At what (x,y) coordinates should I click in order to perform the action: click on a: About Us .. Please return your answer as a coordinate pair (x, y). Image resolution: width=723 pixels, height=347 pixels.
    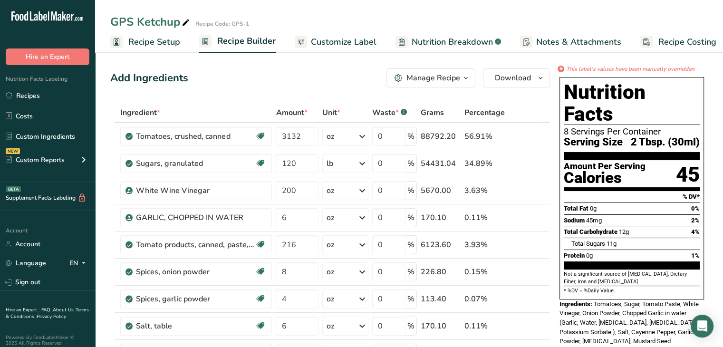
    Looking at the image, I should click on (64, 310).